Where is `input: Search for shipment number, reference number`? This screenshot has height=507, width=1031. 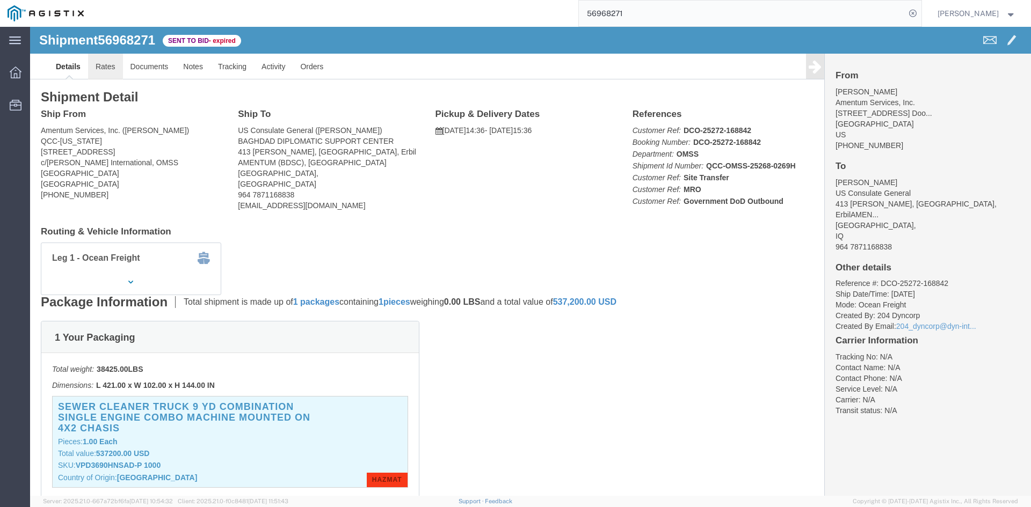
input: Search for shipment number, reference number is located at coordinates (742, 13).